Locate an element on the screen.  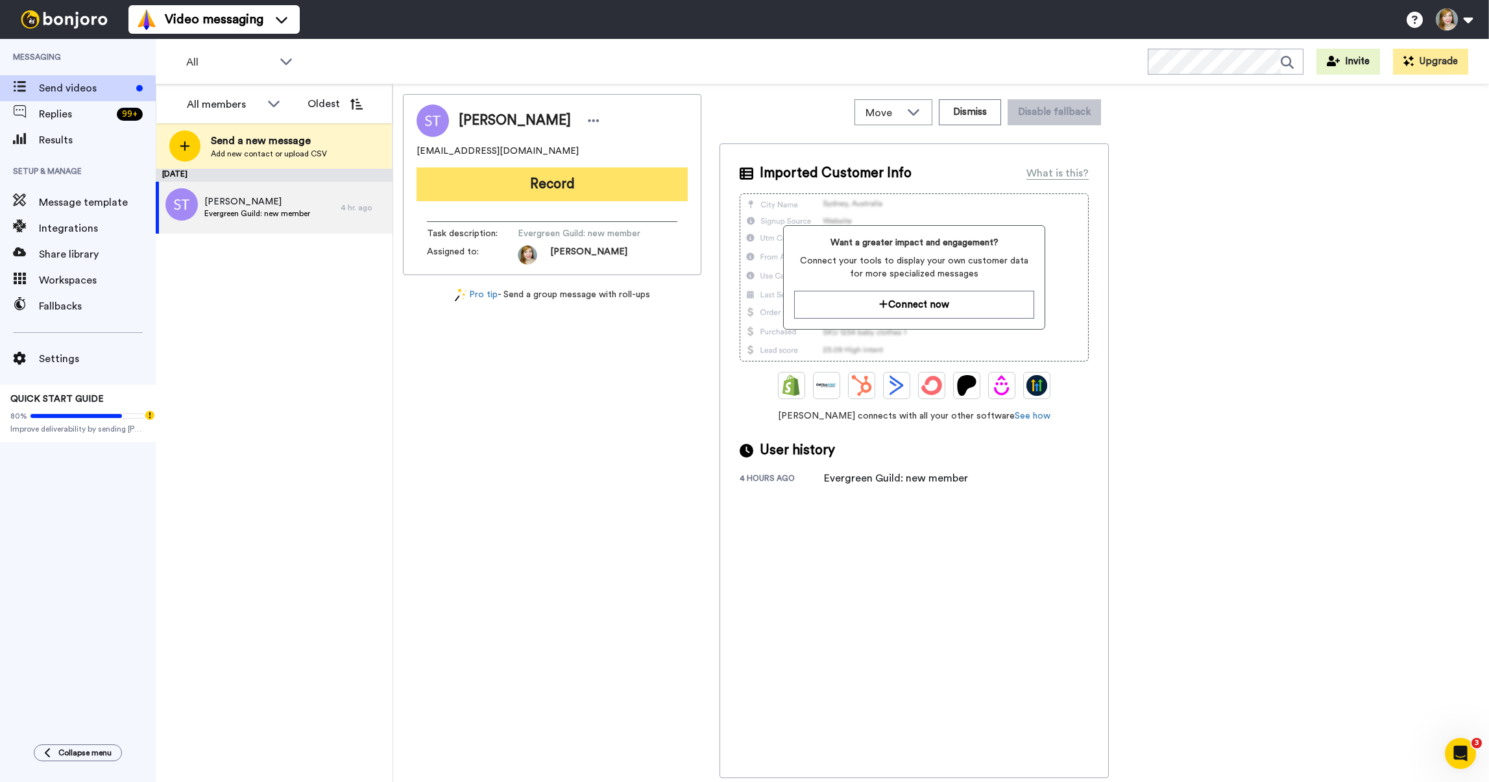
span: Assigned to: is located at coordinates (472, 255).